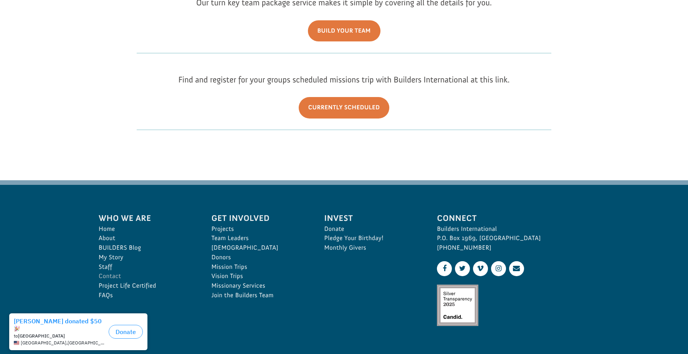 The image size is (688, 354). Describe the element at coordinates (259, 257) in the screenshot. I see `a: Donors` at that location.